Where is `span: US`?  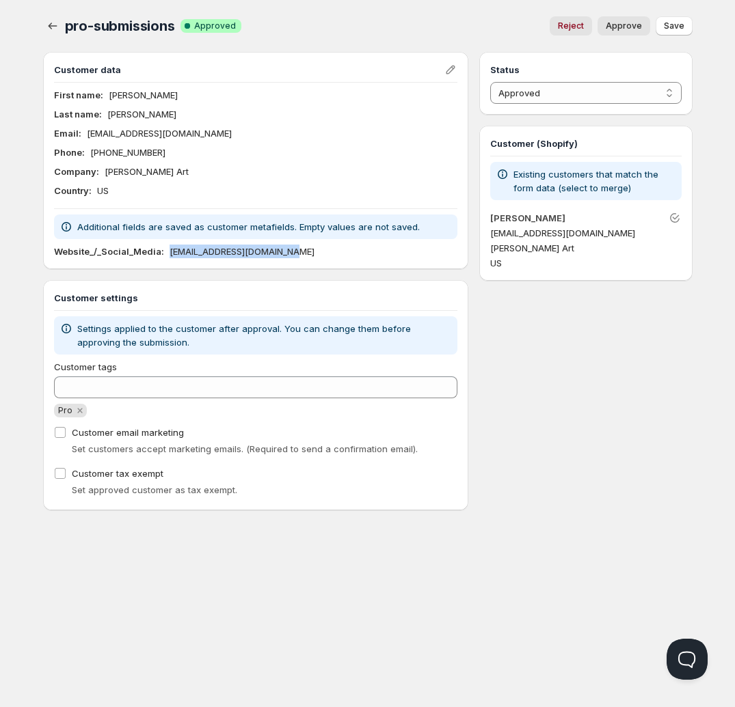 span: US is located at coordinates (496, 263).